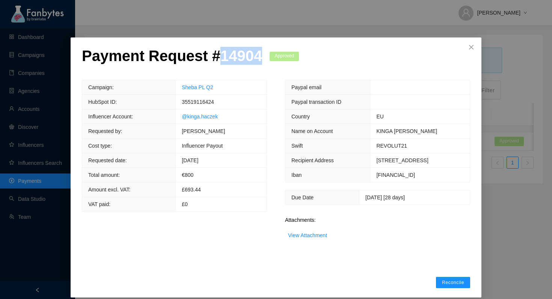 Image resolution: width=552 pixels, height=299 pixels. Describe the element at coordinates (306, 87) in the screenshot. I see `span: Paypal email` at that location.